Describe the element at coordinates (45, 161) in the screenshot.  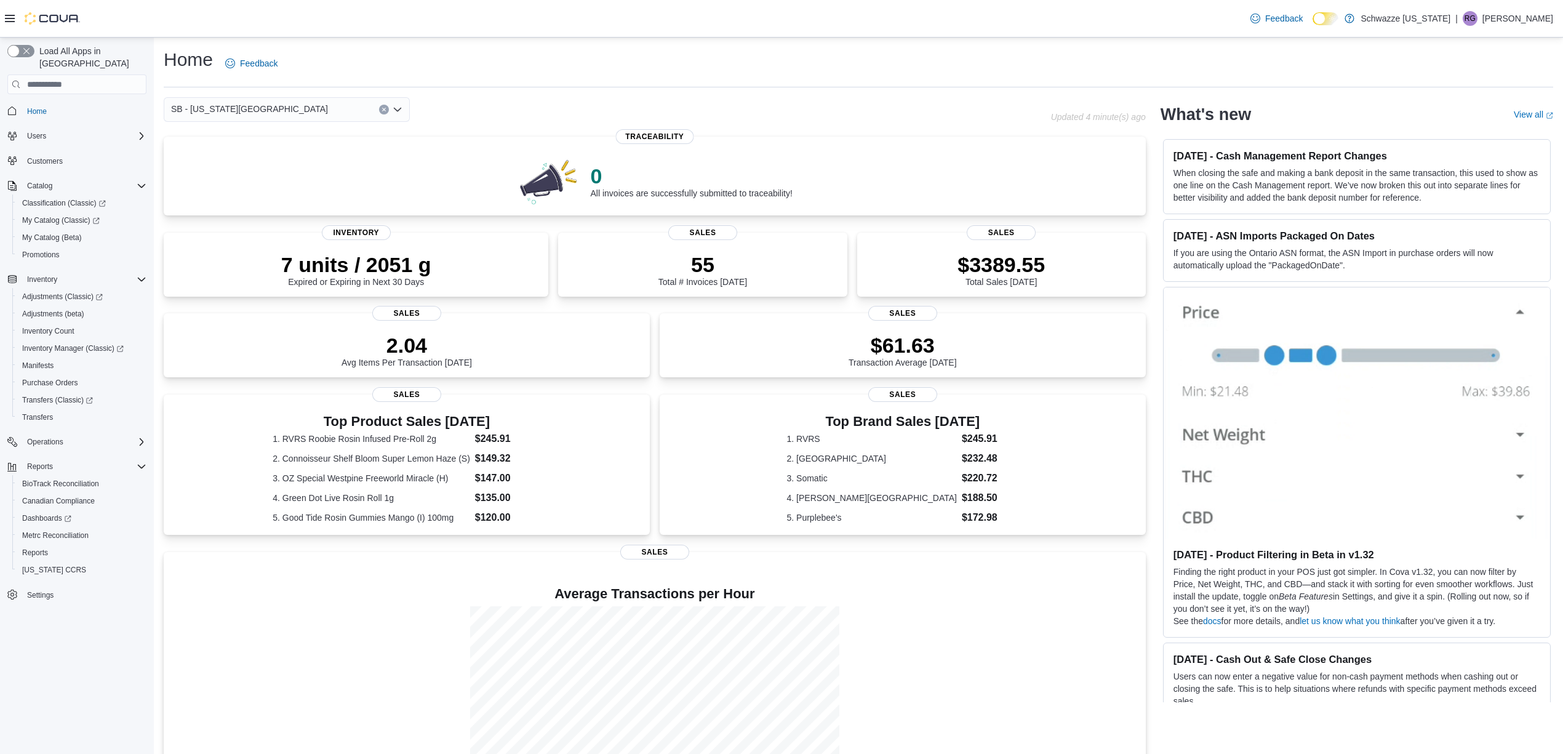
I see `a: Customers` at that location.